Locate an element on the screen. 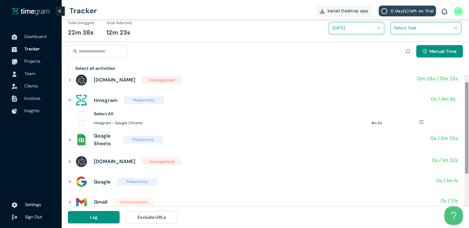 The width and height of the screenshot is (469, 228). span: Projects is located at coordinates (32, 61).